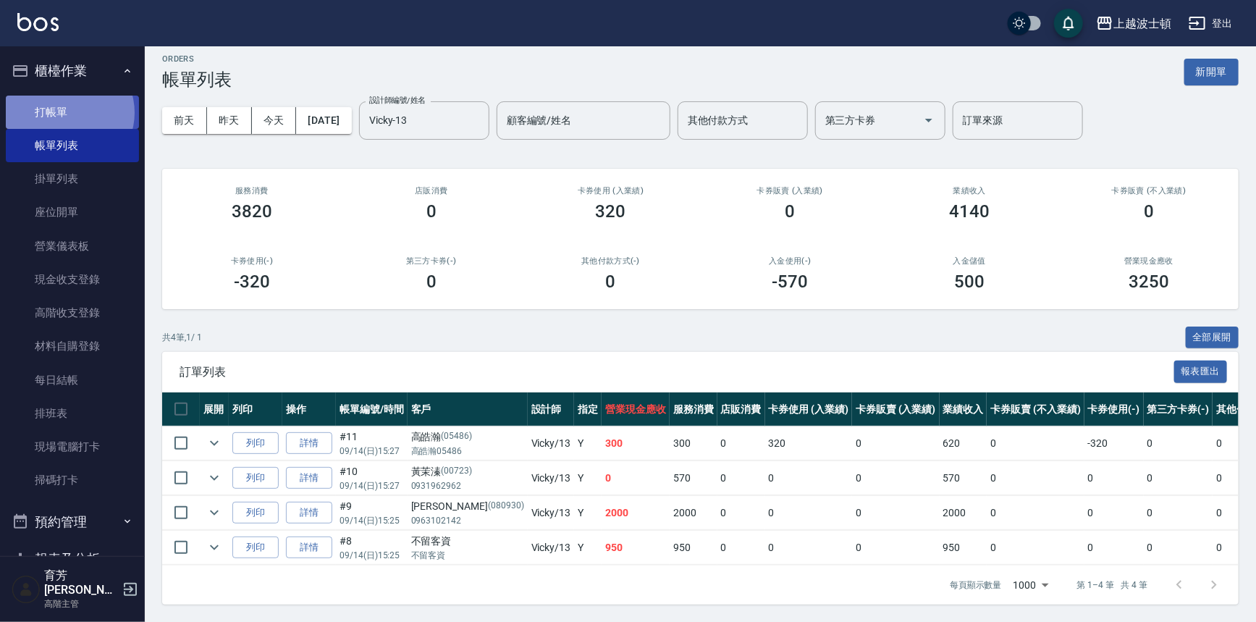 Image resolution: width=1256 pixels, height=622 pixels. Describe the element at coordinates (72, 313) in the screenshot. I see `a: 高階收支登錄` at that location.